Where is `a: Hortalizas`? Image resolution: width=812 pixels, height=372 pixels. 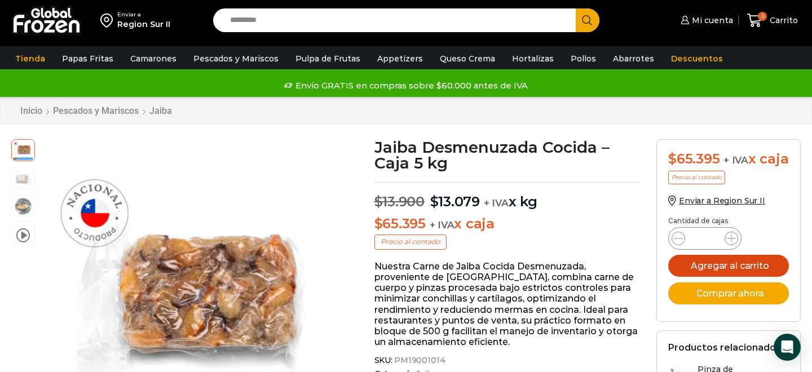 a: Hortalizas is located at coordinates (533, 59).